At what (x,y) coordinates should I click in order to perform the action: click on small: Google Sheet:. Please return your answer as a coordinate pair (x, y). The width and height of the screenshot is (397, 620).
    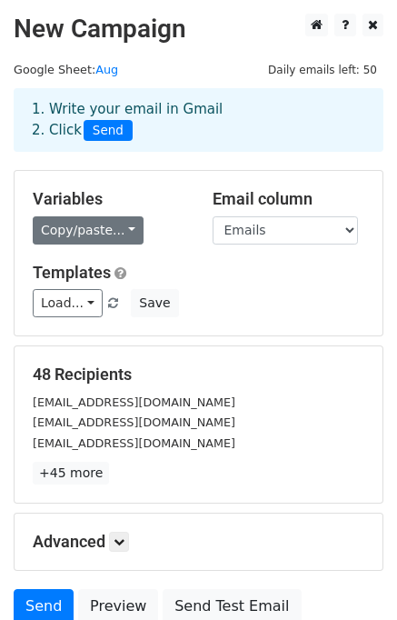
    Looking at the image, I should click on (65, 69).